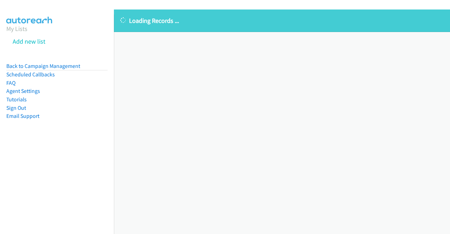  I want to click on a: Back to Campaign Management, so click(43, 66).